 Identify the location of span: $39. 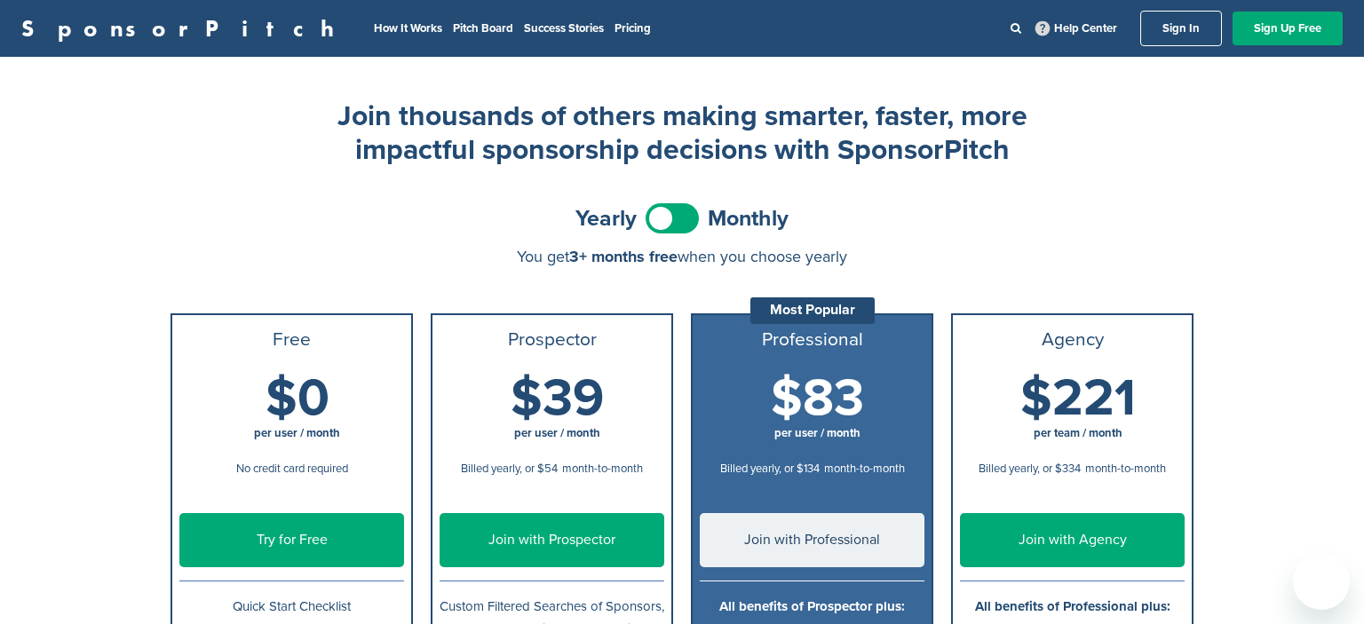
(557, 399).